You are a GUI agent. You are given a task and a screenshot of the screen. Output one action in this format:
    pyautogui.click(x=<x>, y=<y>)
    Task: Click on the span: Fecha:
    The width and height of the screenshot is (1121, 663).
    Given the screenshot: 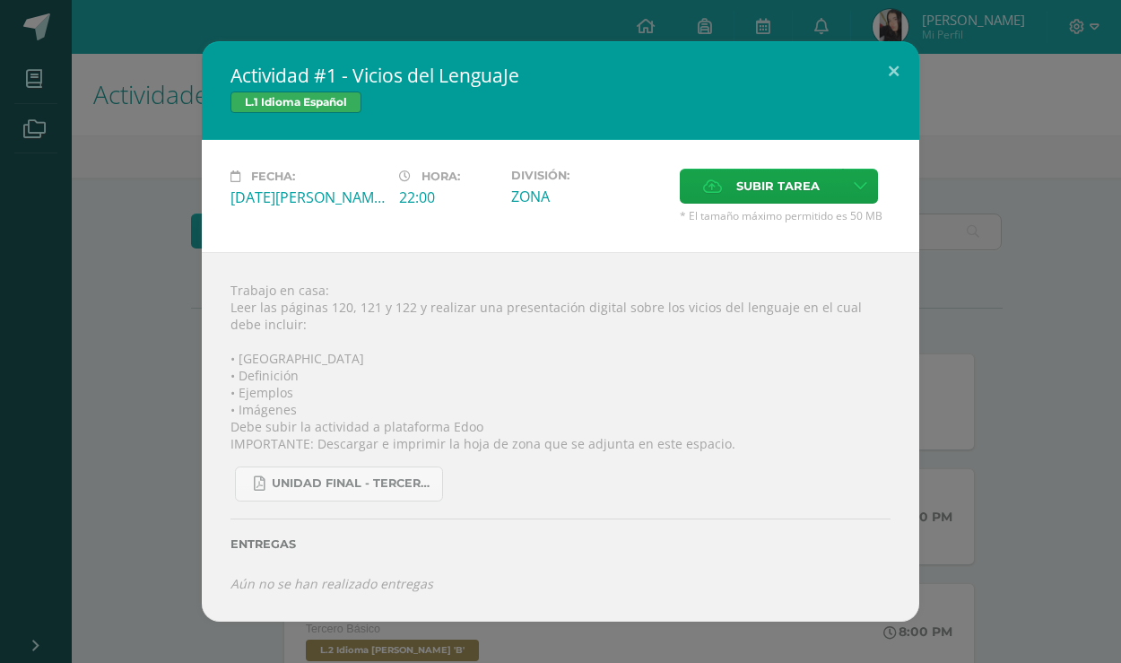 What is the action you would take?
    pyautogui.click(x=273, y=176)
    